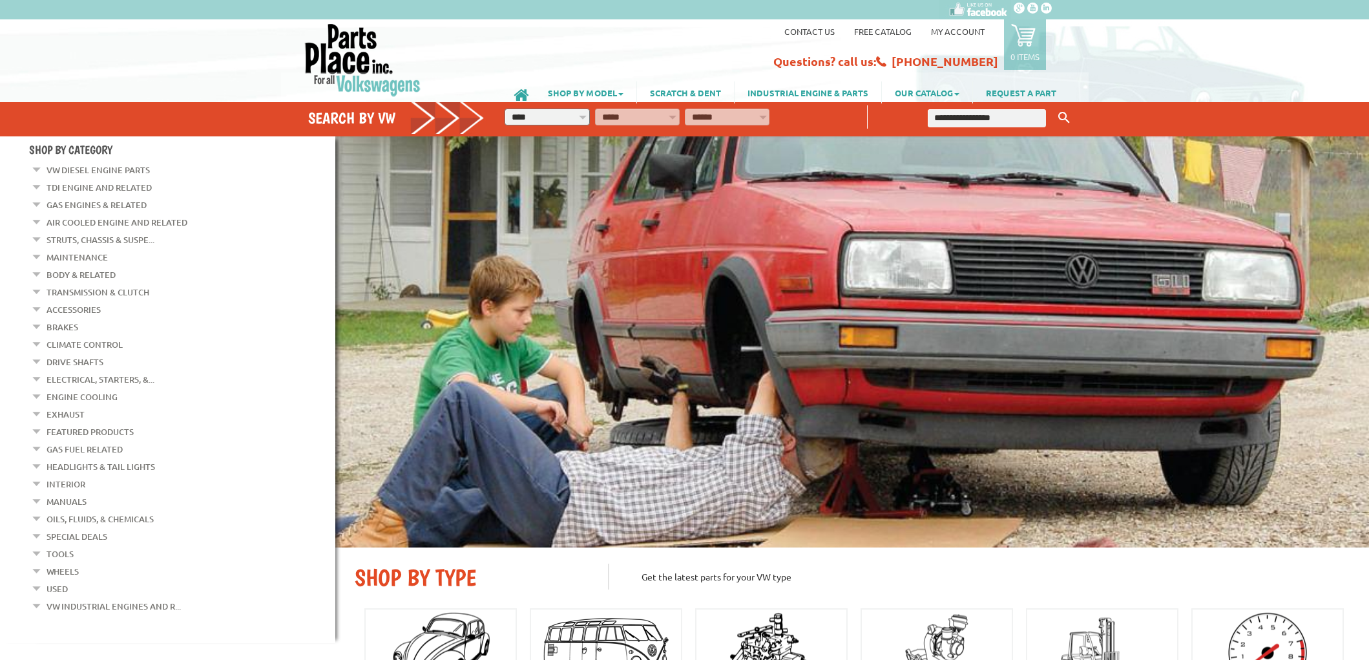 This screenshot has height=660, width=1369. What do you see at coordinates (100, 240) in the screenshot?
I see `a: Struts, Chassis & Suspe...` at bounding box center [100, 240].